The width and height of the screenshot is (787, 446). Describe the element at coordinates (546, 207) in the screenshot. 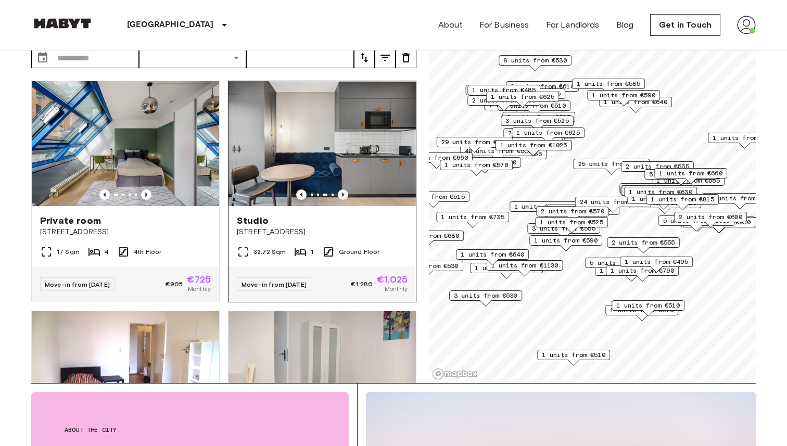

I see `span: 1 units from €725` at that location.